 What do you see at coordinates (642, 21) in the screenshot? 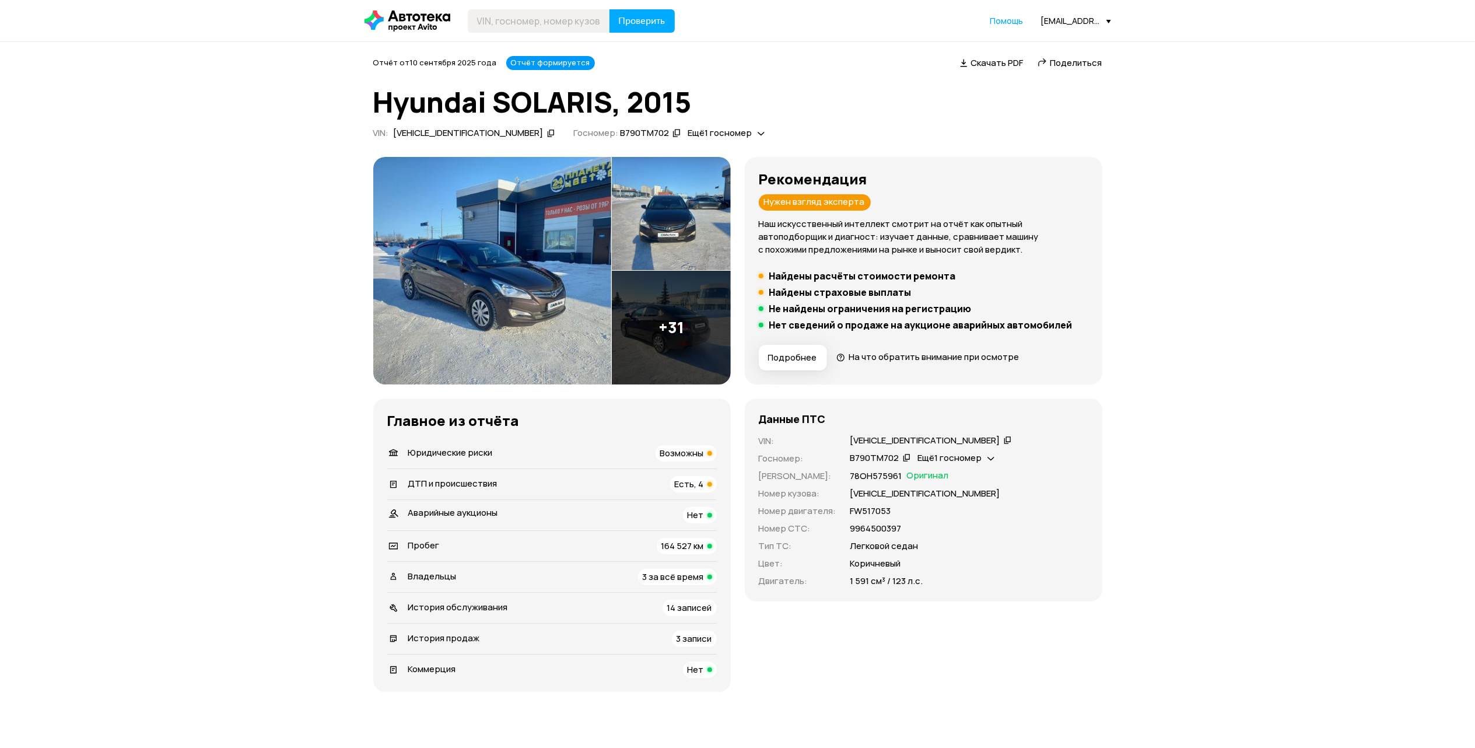
I see `button: Проверить` at bounding box center [642, 21].